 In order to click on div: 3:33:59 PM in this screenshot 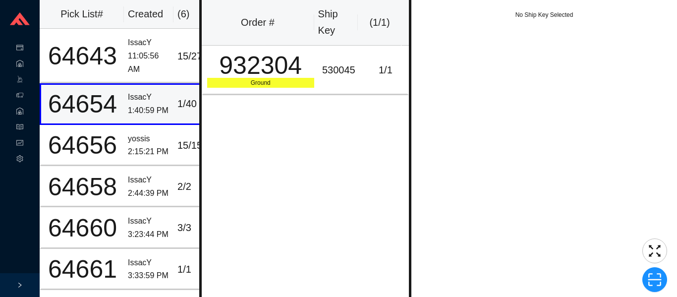, I will do `click(149, 276)`.